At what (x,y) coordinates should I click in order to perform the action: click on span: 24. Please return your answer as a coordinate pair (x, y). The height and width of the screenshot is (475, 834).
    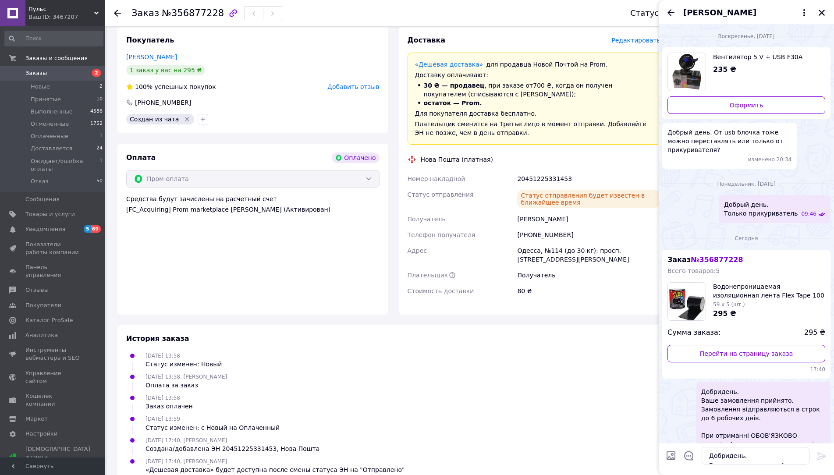
    Looking at the image, I should click on (99, 149).